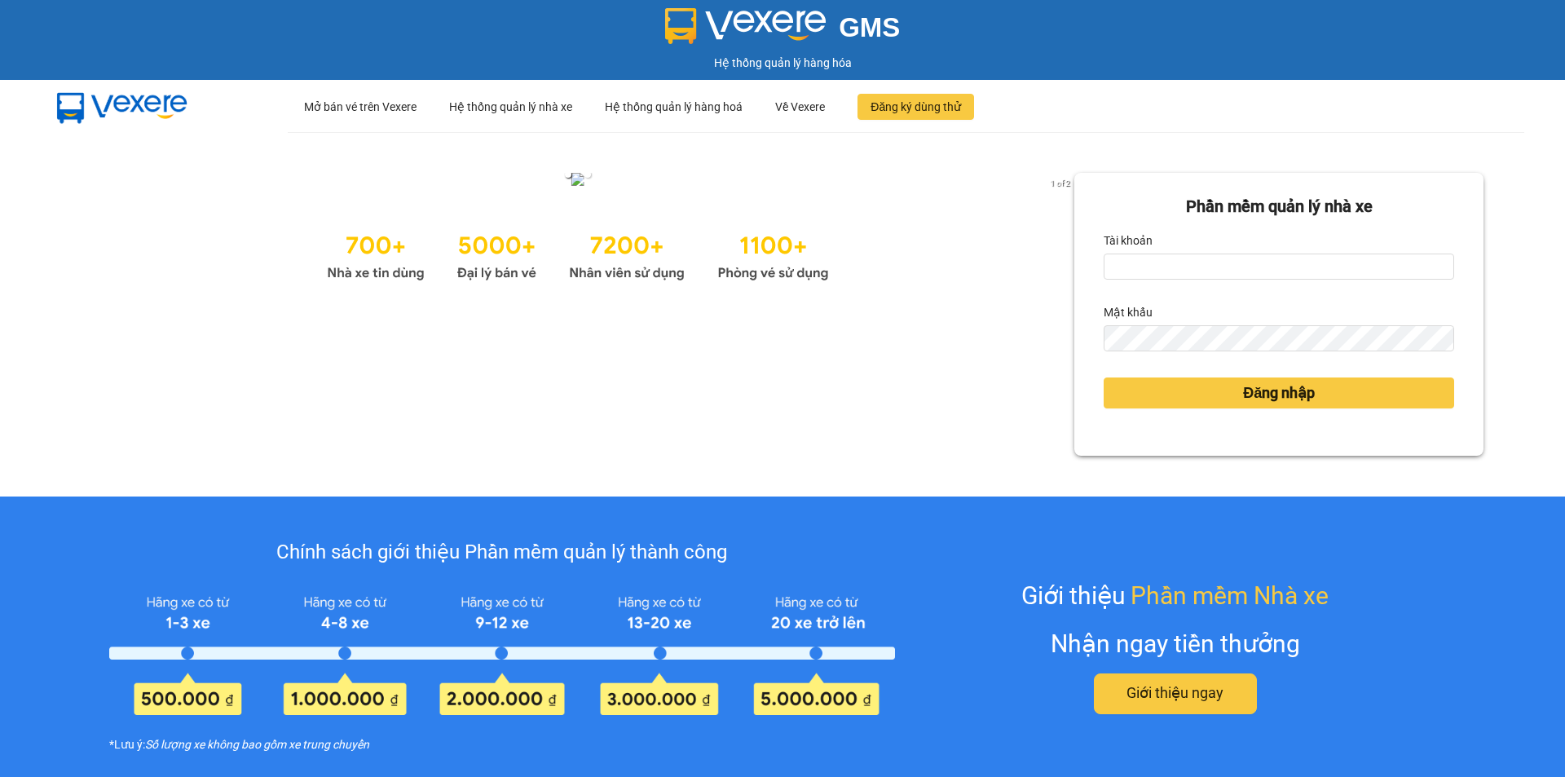 The height and width of the screenshot is (777, 1565). What do you see at coordinates (1174, 595) in the screenshot?
I see `div: Giới thiệu` at bounding box center [1174, 595].